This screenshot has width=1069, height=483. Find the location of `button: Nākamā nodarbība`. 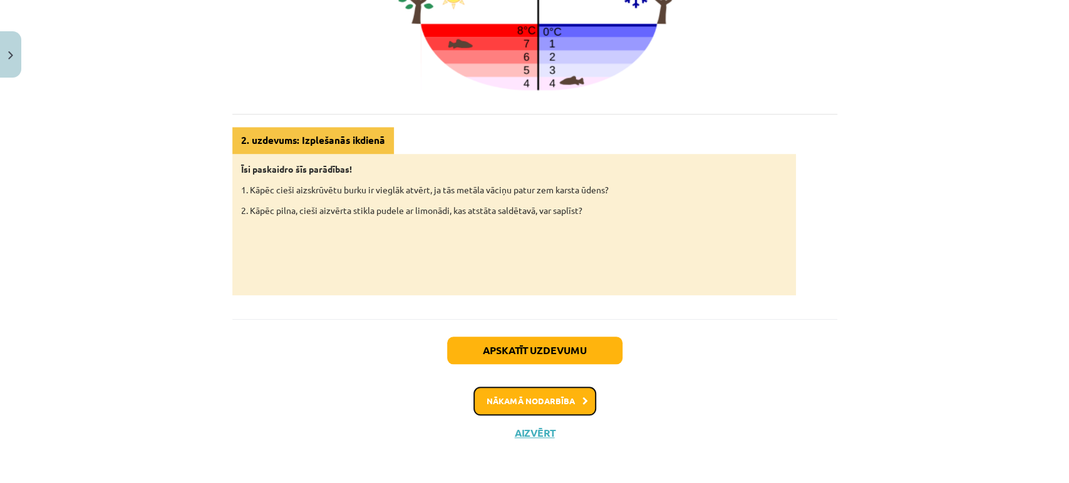

button: Nākamā nodarbība is located at coordinates (535, 401).